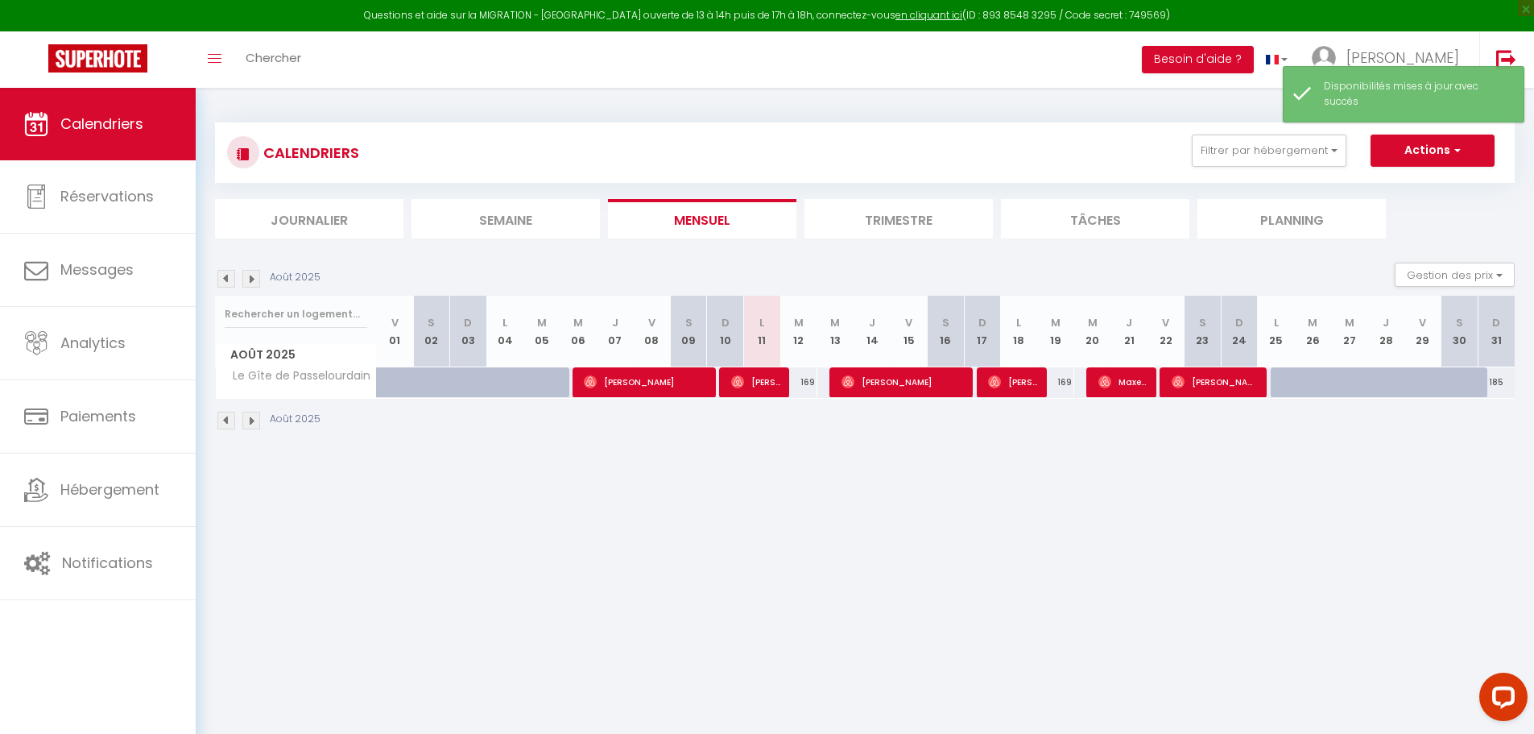  What do you see at coordinates (1020, 331) in the screenshot?
I see `th: 18` at bounding box center [1020, 331].